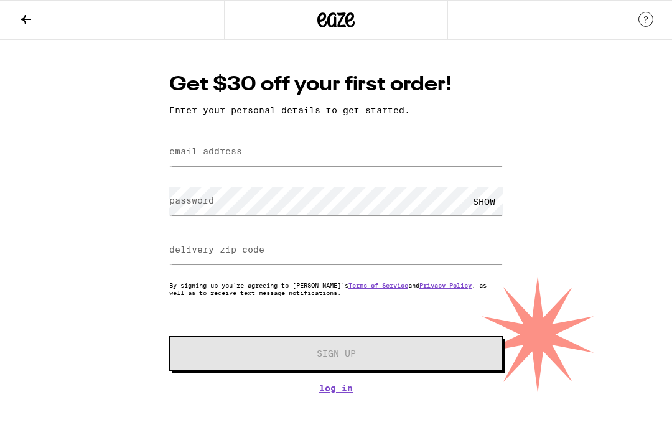 The width and height of the screenshot is (672, 440). I want to click on a: Log In, so click(336, 388).